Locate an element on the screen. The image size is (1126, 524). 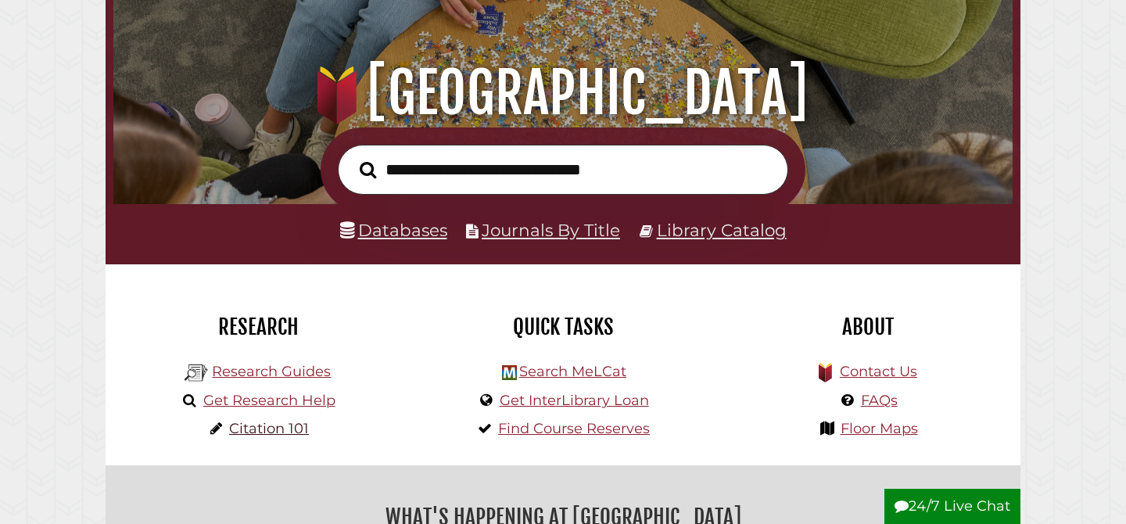
a: Library Catalog is located at coordinates (722, 230).